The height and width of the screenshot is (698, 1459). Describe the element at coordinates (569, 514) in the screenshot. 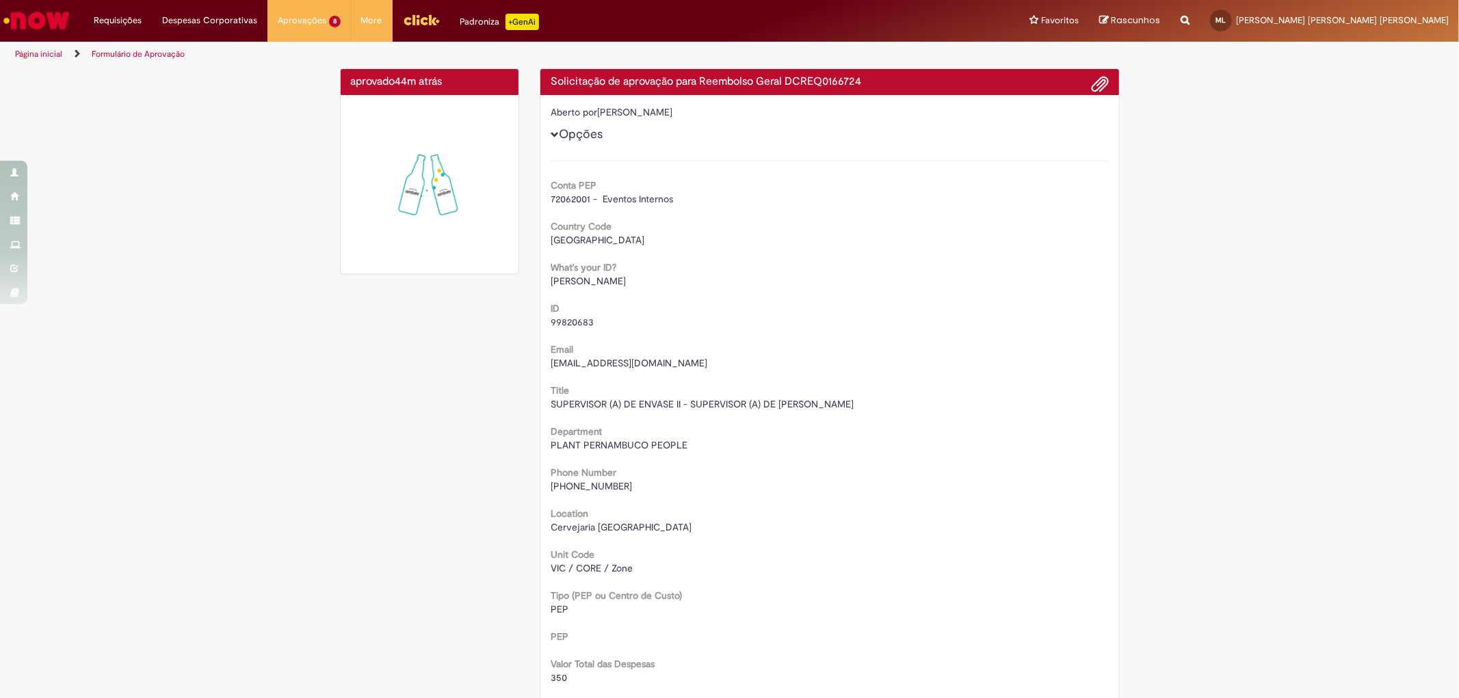

I see `b: Location` at that location.